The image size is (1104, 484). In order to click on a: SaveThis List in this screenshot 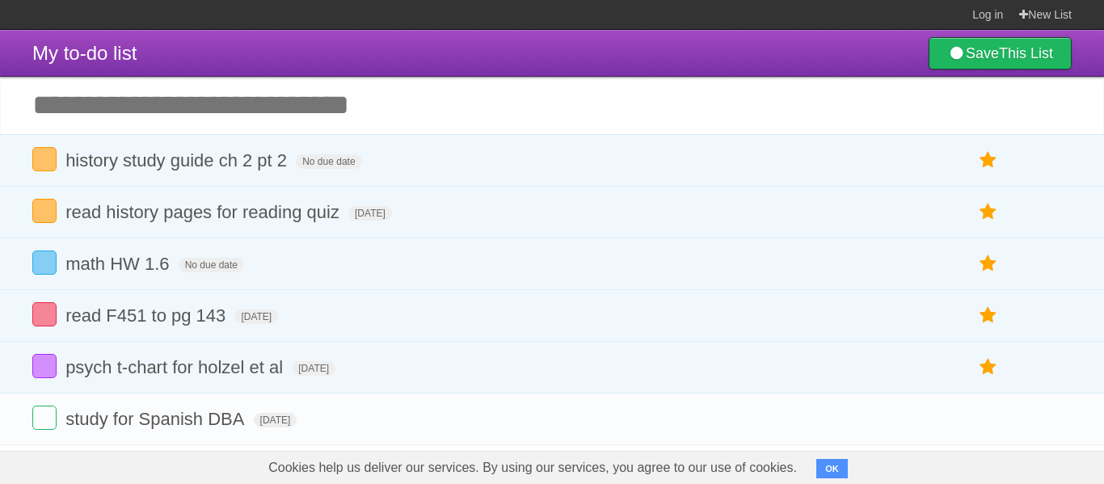, I will do `click(999, 53)`.